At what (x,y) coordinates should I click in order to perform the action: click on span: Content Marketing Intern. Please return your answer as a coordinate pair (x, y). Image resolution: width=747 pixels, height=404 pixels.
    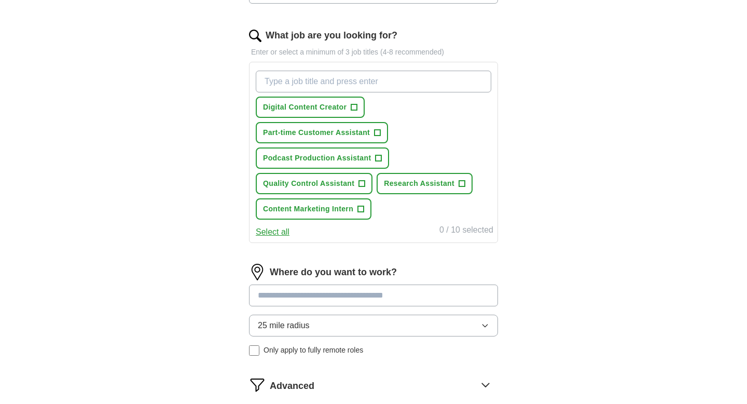
    Looking at the image, I should click on (308, 209).